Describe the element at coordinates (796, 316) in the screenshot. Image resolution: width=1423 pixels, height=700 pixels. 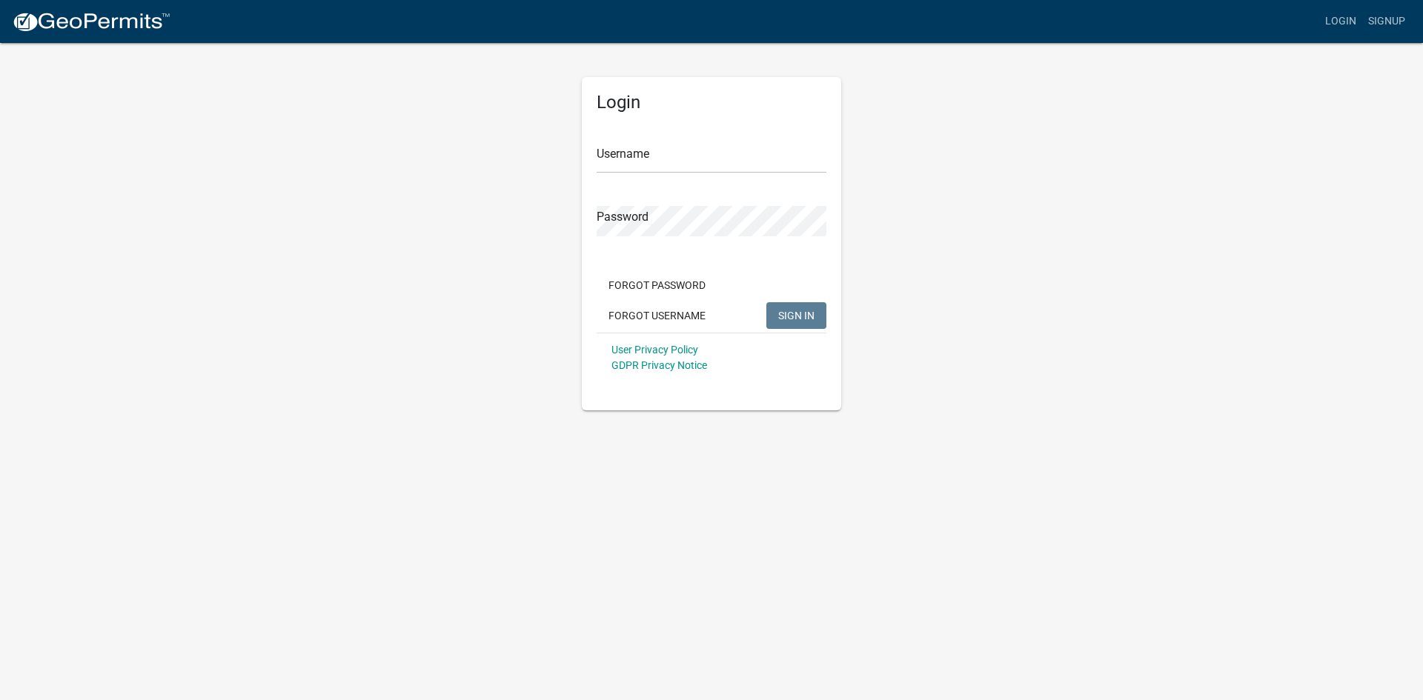
I see `button: SIGN IN` at that location.